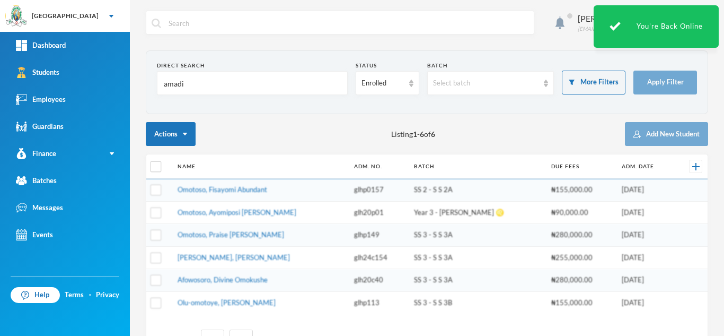 The image size is (724, 336). I want to click on a: Help, so click(35, 295).